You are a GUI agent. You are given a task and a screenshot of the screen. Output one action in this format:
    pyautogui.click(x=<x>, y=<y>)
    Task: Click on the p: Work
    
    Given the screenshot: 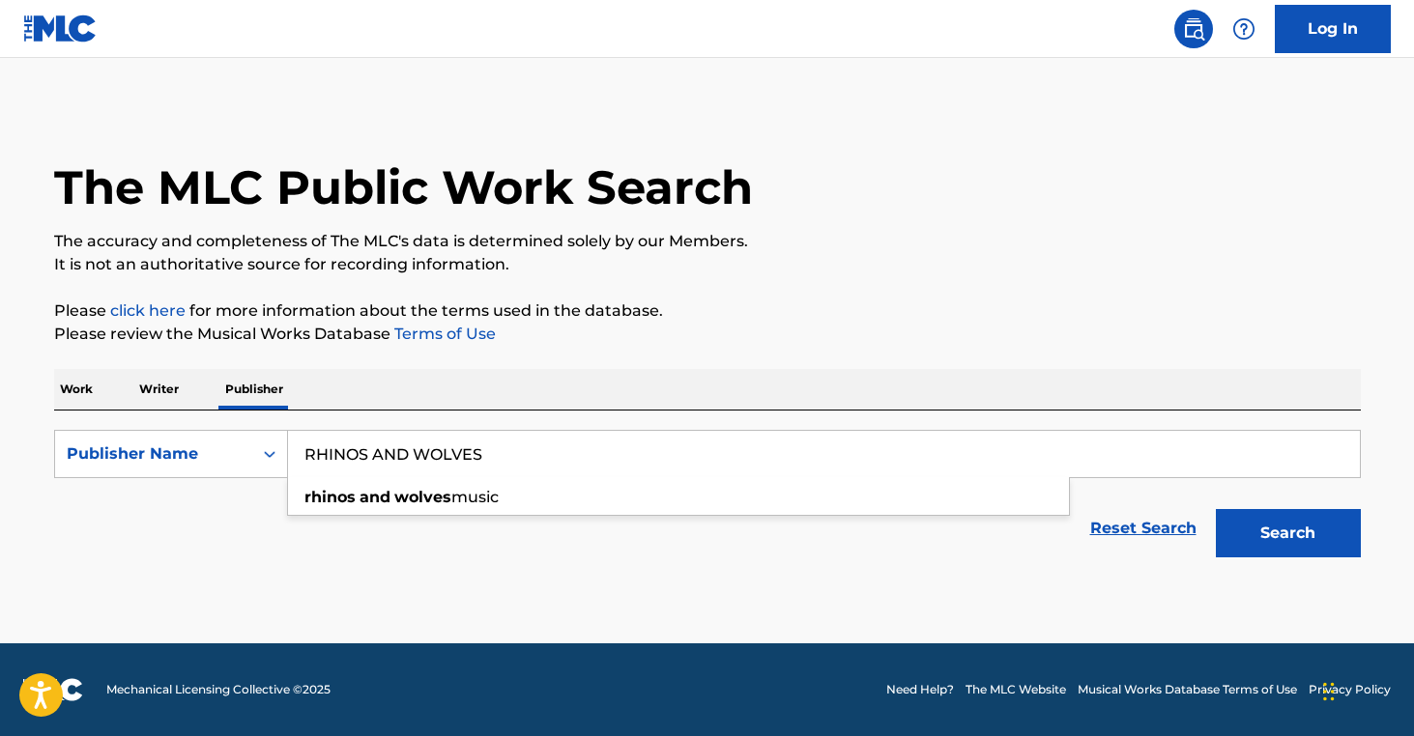 What is the action you would take?
    pyautogui.click(x=76, y=389)
    